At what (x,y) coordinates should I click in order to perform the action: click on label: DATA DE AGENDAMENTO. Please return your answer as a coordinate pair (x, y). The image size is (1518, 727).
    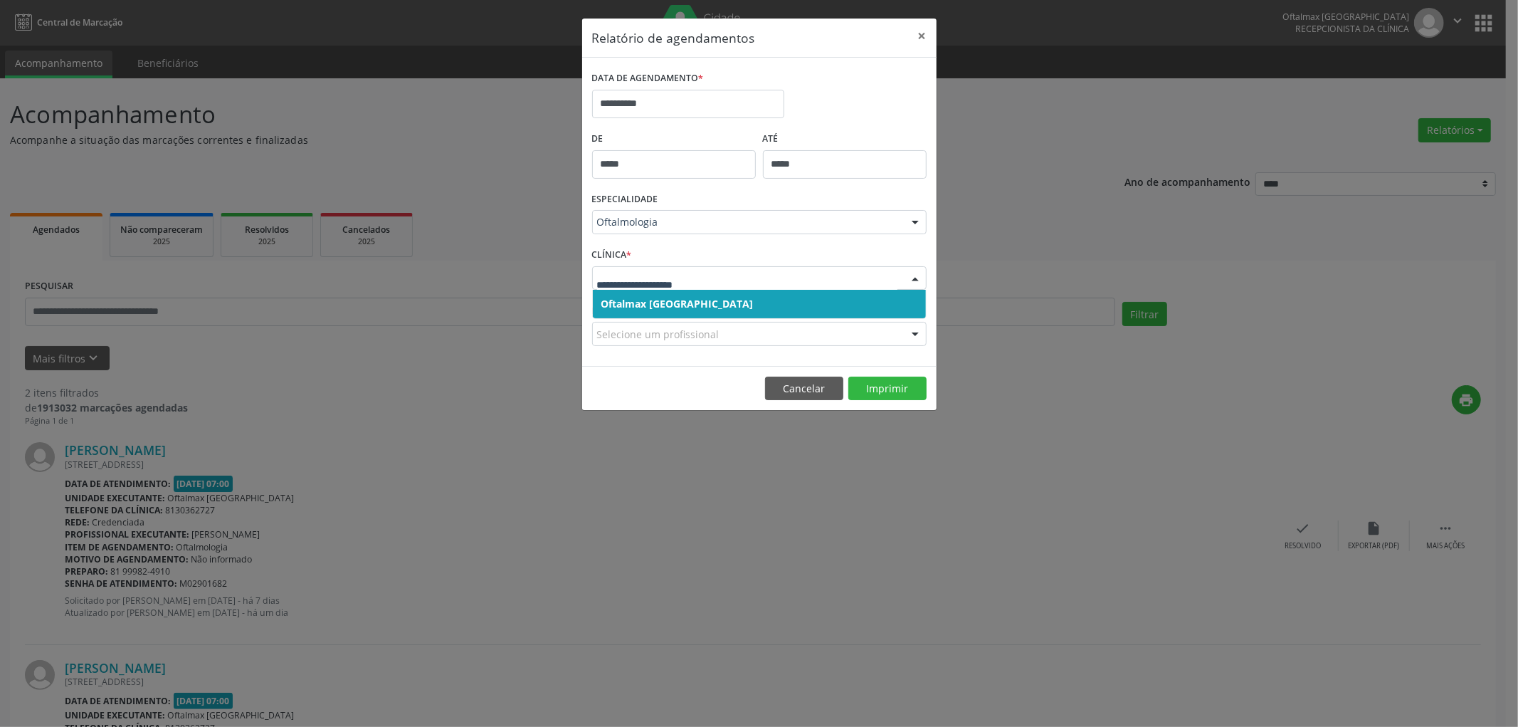
    Looking at the image, I should click on (648, 78).